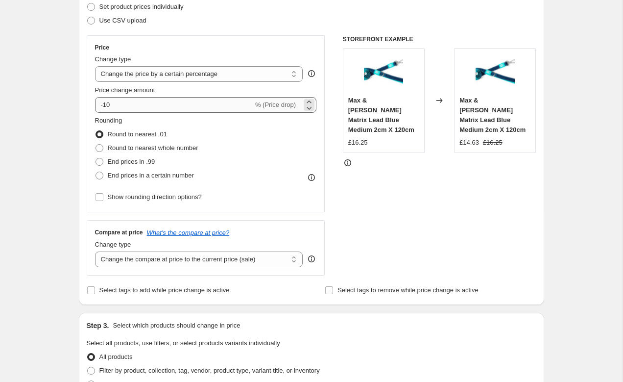 This screenshot has width=623, height=382. Describe the element at coordinates (125, 90) in the screenshot. I see `span: Price change amount` at that location.